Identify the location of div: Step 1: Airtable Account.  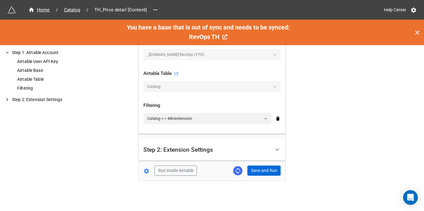
(54, 53).